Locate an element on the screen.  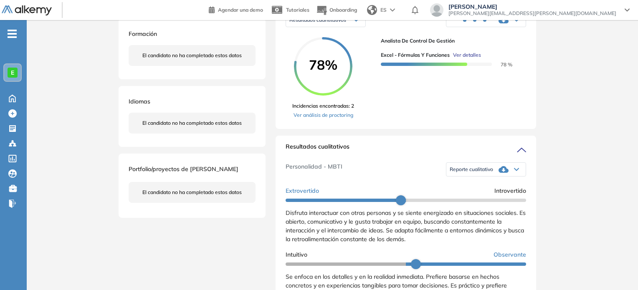
span: Excel - Fórmulas y Funciones is located at coordinates (415, 55).